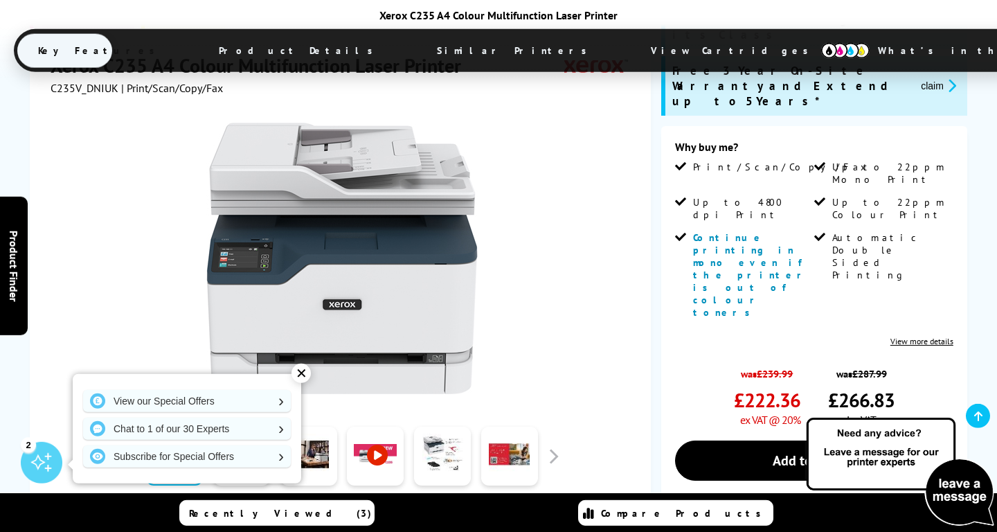  What do you see at coordinates (84, 88) in the screenshot?
I see `span: C235V_DNIUK` at bounding box center [84, 88].